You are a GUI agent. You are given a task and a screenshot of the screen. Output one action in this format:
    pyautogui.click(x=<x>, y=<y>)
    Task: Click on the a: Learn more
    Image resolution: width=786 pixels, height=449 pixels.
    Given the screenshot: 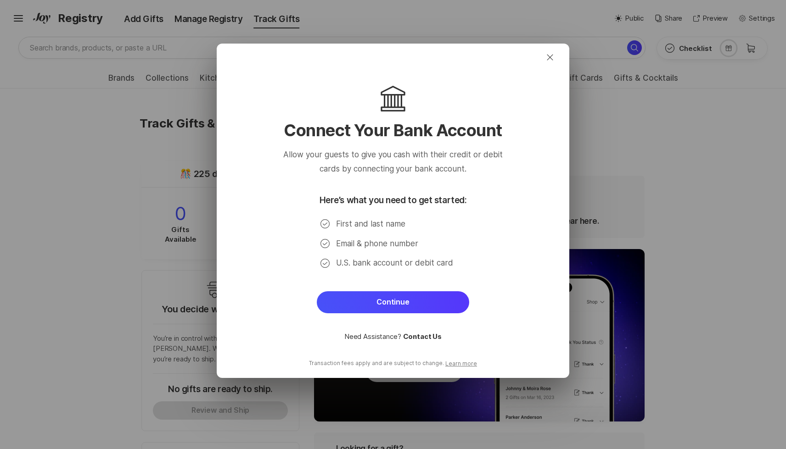 What is the action you would take?
    pyautogui.click(x=461, y=364)
    